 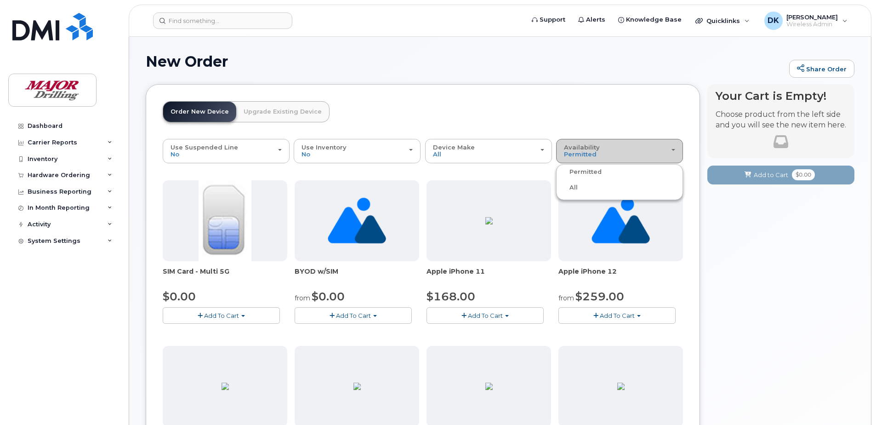 What do you see at coordinates (771, 175) in the screenshot?
I see `span: Add to Cart` at bounding box center [771, 175].